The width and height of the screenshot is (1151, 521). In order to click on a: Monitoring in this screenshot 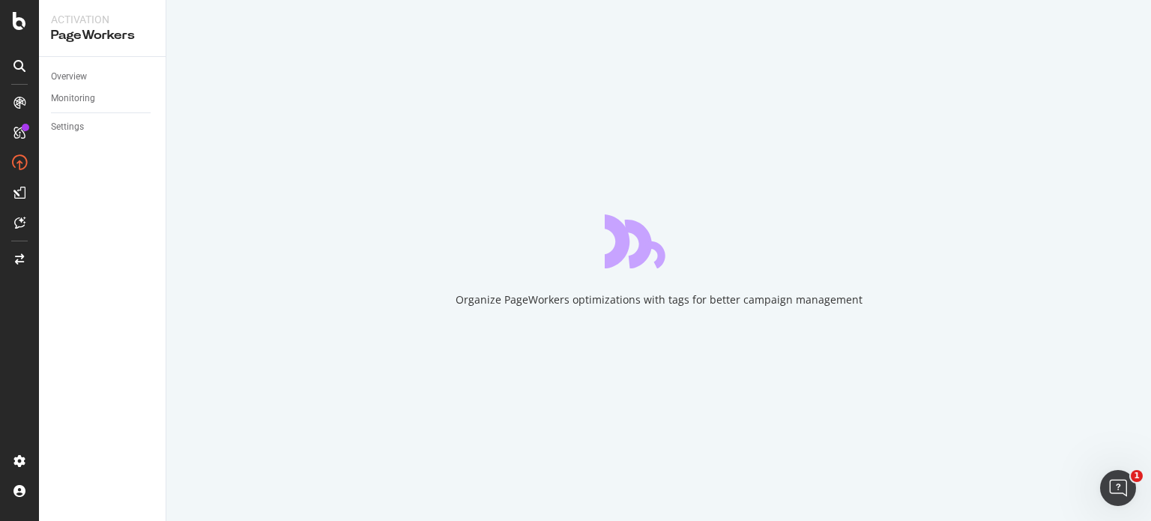, I will do `click(103, 98)`.